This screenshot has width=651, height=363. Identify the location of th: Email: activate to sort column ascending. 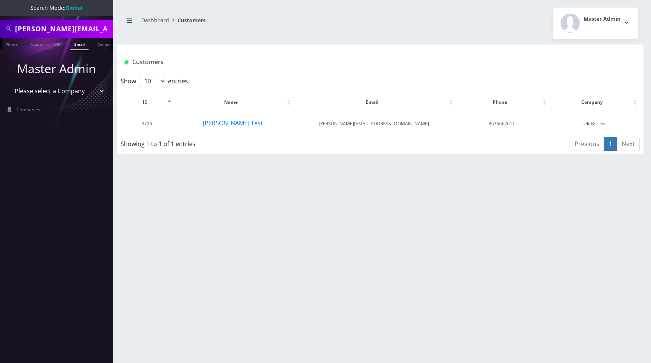
(374, 102).